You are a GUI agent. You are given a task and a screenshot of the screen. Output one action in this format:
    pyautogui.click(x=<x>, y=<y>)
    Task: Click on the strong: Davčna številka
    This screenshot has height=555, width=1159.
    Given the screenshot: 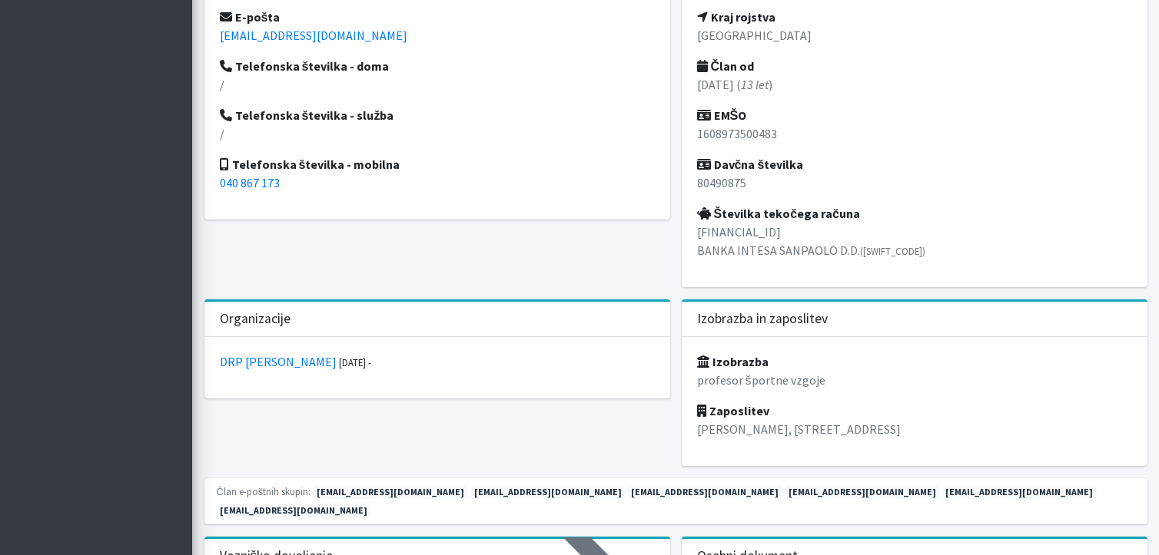 What is the action you would take?
    pyautogui.click(x=750, y=164)
    